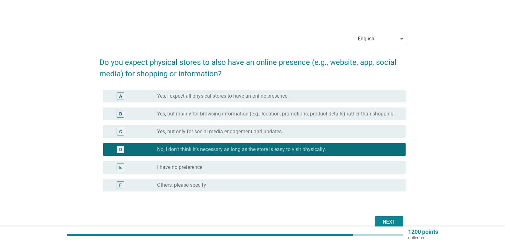 This screenshot has width=505, height=243. I want to click on p: 1200 points, so click(423, 232).